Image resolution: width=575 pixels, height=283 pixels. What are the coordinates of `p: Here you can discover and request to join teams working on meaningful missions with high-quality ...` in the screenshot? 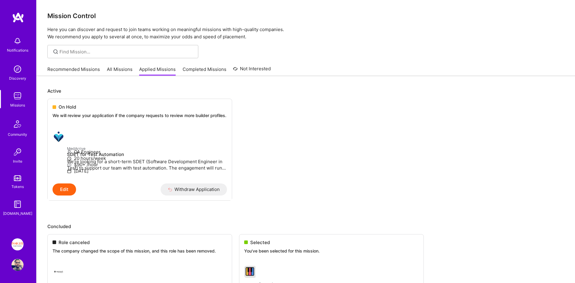 It's located at (306, 33).